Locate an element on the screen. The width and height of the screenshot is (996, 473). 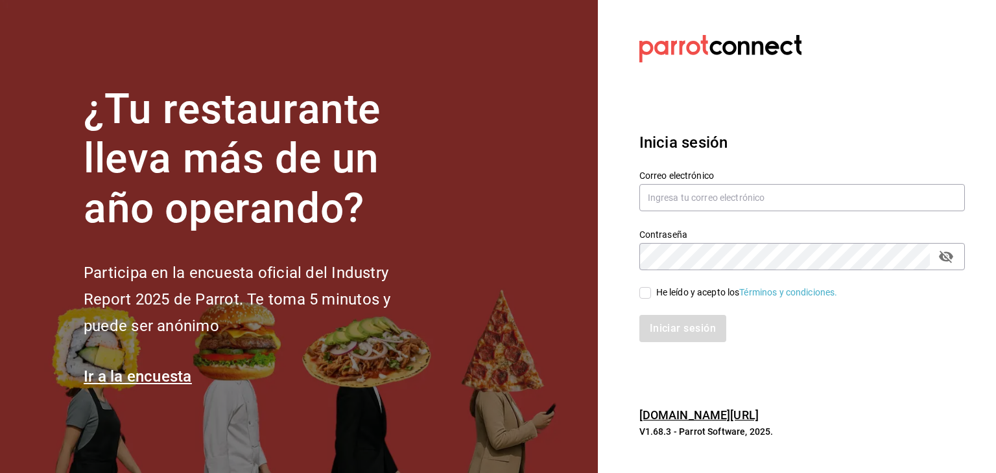
div: He leído y acepto los is located at coordinates (747, 292).